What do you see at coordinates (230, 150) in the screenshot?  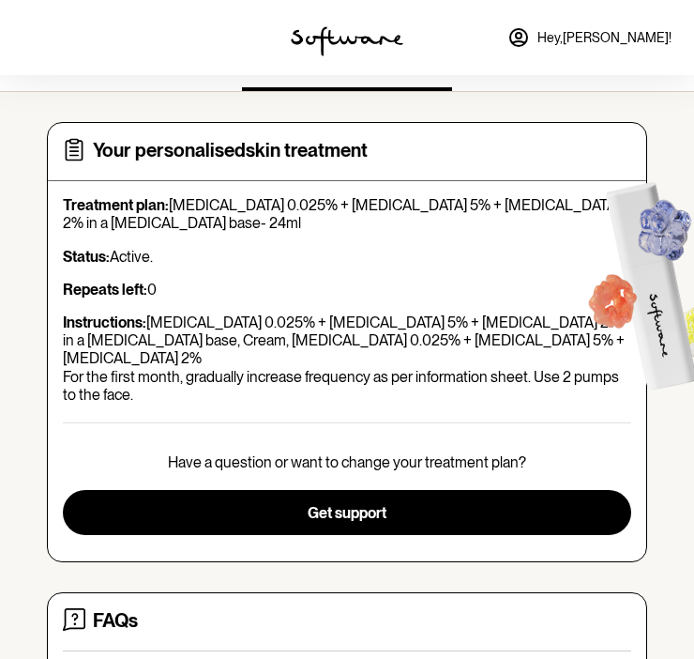 I see `h4: Your personalised skin treatment` at bounding box center [230, 150].